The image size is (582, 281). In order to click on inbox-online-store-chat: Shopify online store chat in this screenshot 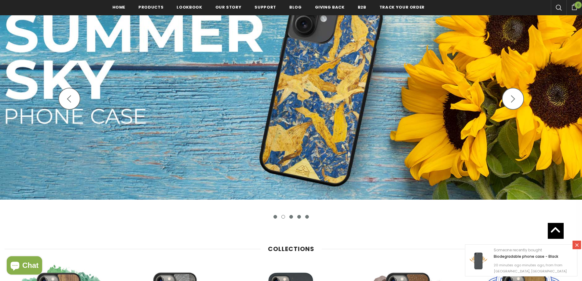, I will do `click(24, 266)`.